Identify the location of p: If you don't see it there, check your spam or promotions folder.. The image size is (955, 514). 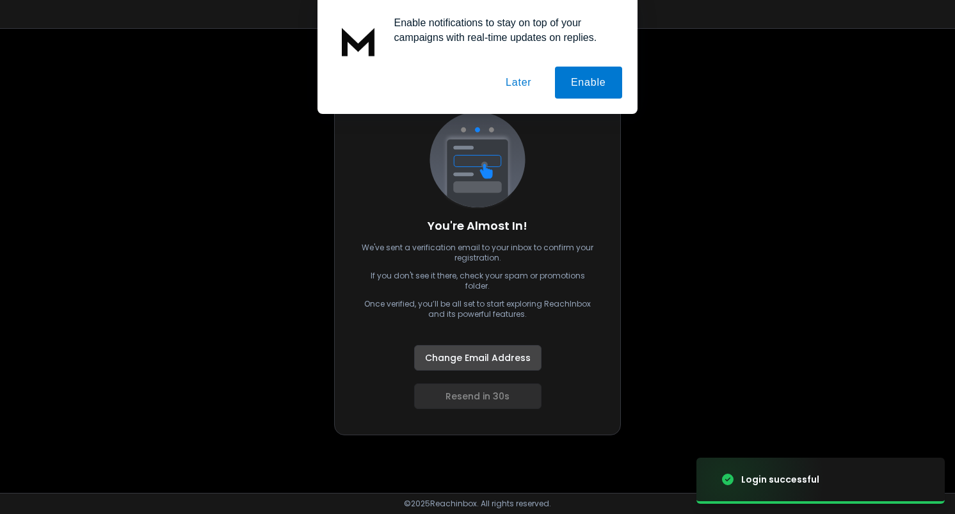
(478, 281).